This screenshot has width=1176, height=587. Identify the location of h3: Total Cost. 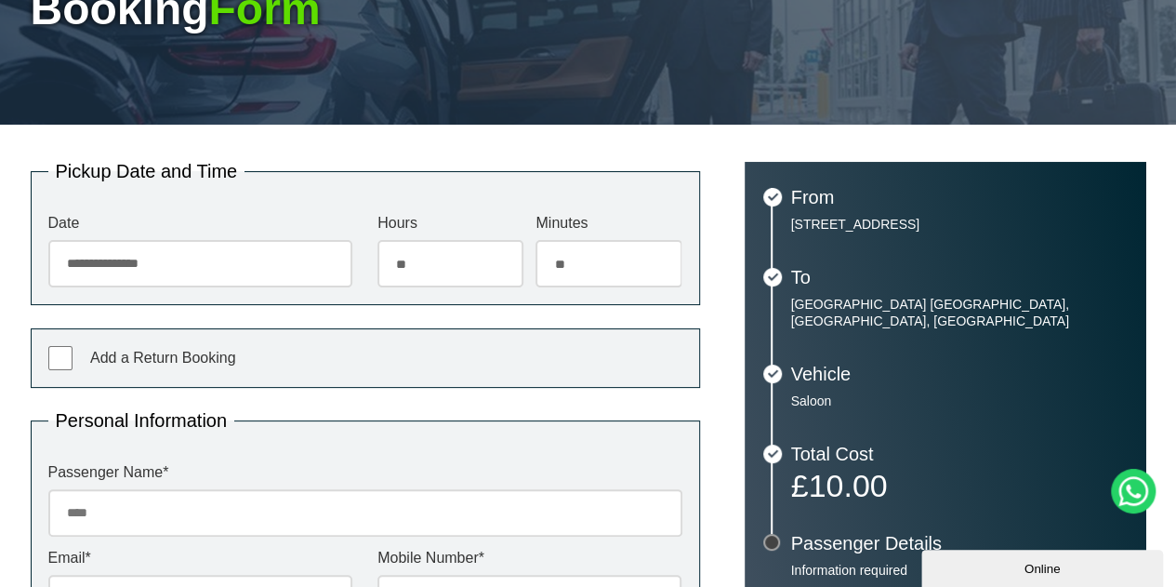
(960, 454).